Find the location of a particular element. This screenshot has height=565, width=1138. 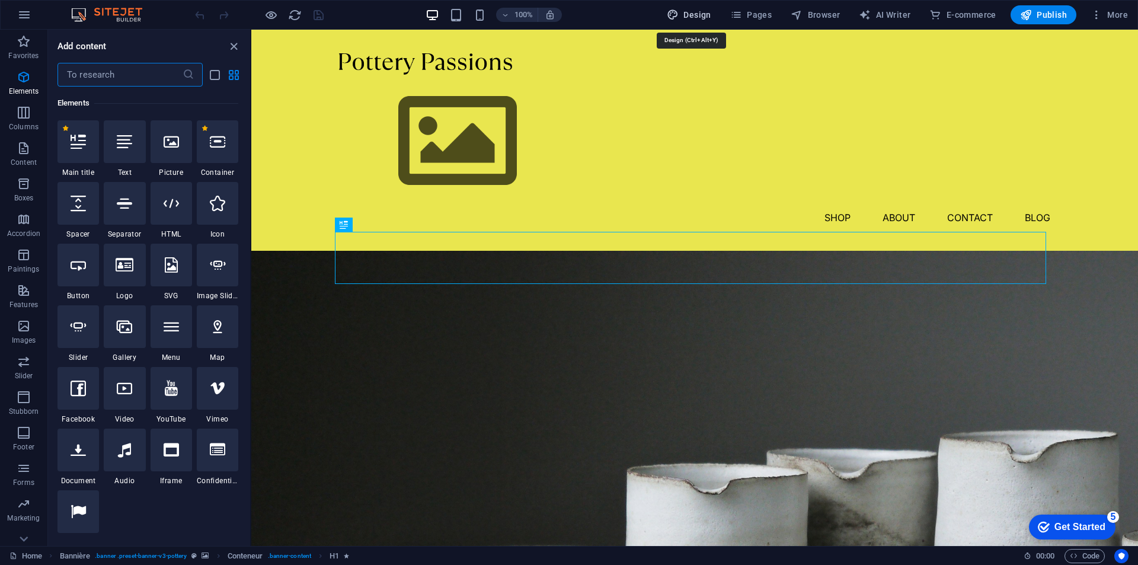

div: Get Started 5 items remaining, 0% complete is located at coordinates (50, 18).